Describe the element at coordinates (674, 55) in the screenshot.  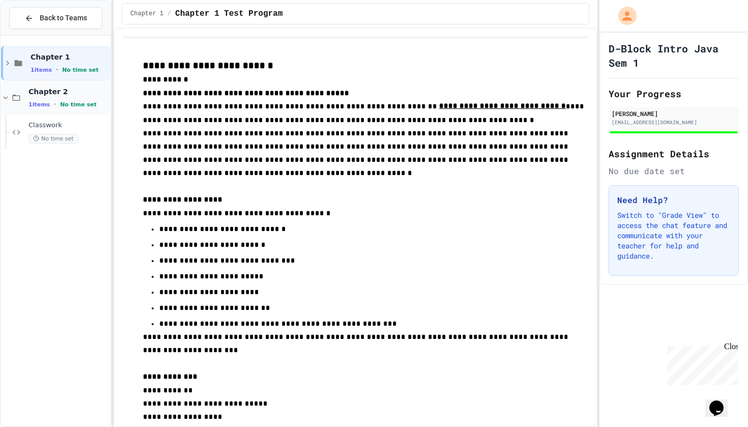
I see `h1: D-Block Intro Java Sem 1` at that location.